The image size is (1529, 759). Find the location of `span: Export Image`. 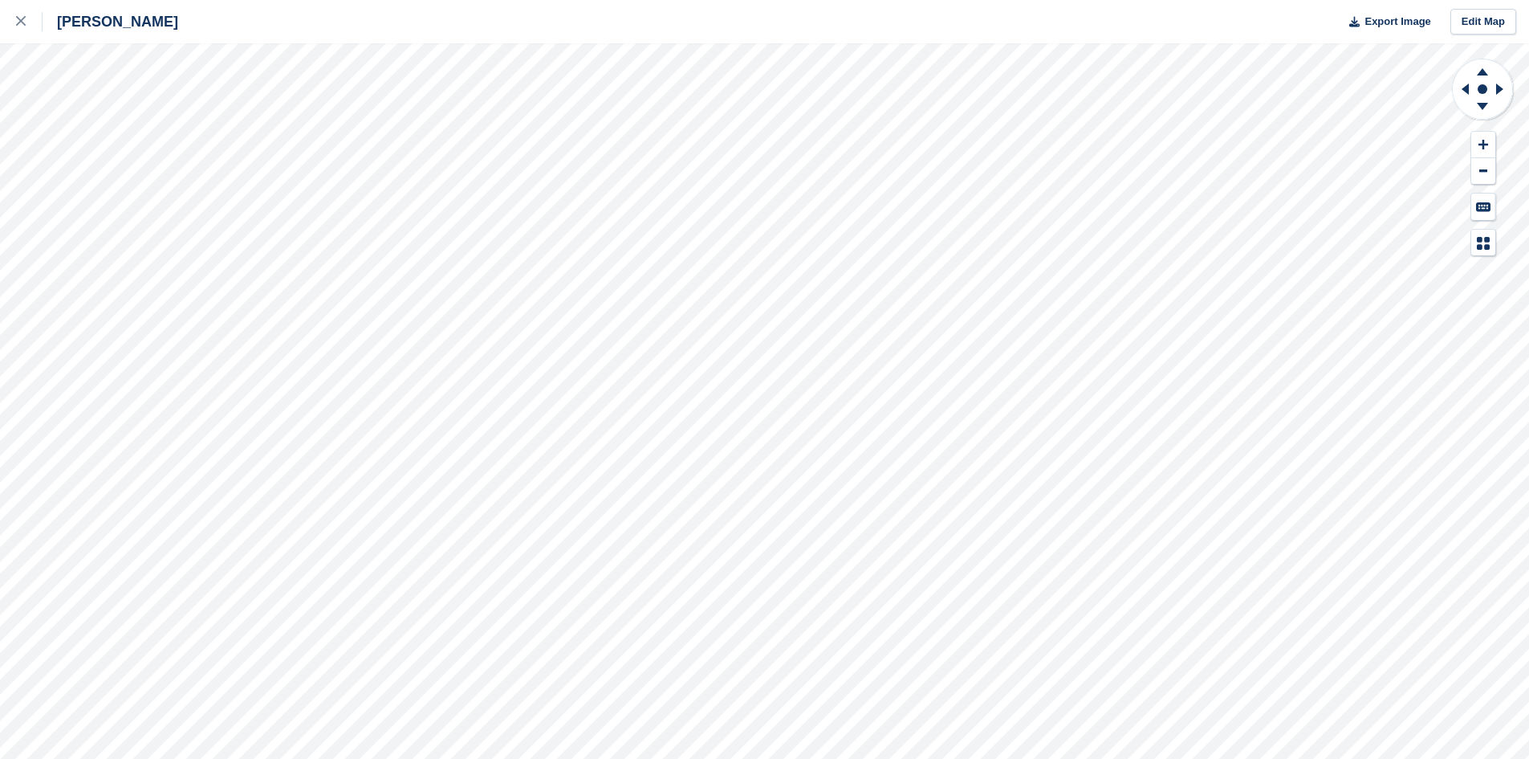

span: Export Image is located at coordinates (1398, 22).